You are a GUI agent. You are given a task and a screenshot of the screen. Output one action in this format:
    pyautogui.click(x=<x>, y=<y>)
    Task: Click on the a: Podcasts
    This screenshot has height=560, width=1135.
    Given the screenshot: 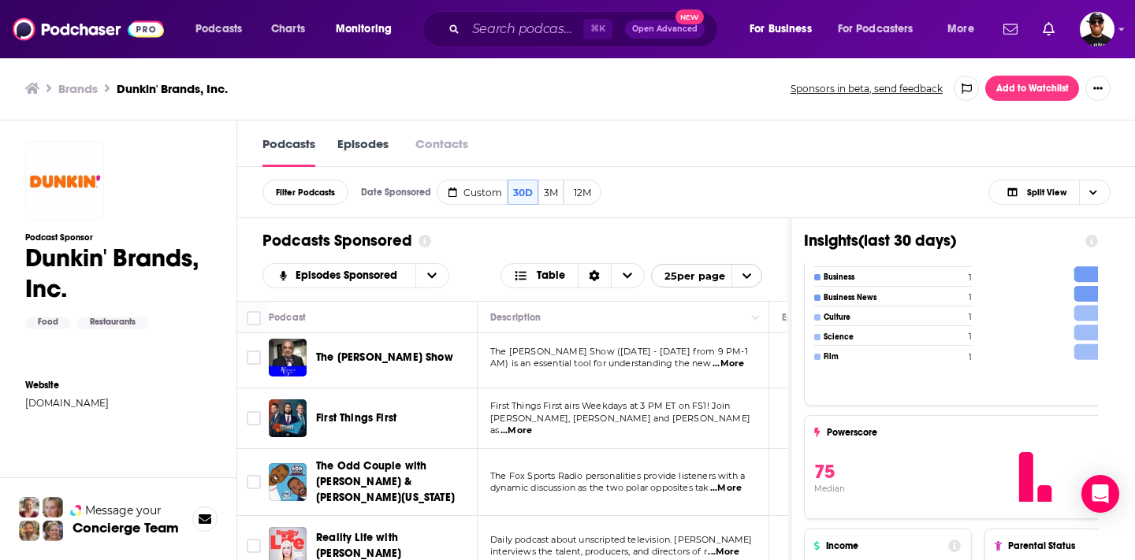 What is the action you would take?
    pyautogui.click(x=289, y=151)
    